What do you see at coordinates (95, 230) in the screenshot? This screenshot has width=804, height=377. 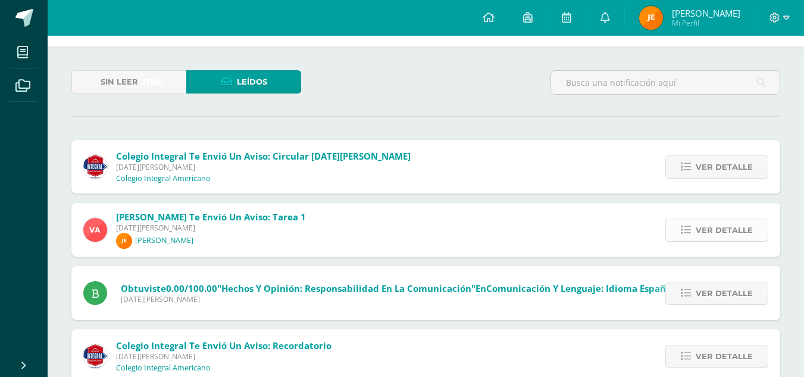 I see `img: 7a80fdc5f59928efee5a6dcd101d4975.png` at bounding box center [95, 230].